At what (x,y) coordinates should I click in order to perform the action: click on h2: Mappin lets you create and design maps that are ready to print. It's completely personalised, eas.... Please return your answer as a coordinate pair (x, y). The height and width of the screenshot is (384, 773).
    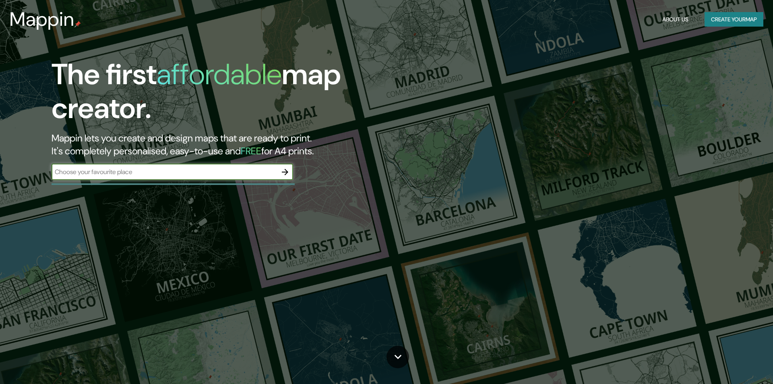
    Looking at the image, I should click on (245, 145).